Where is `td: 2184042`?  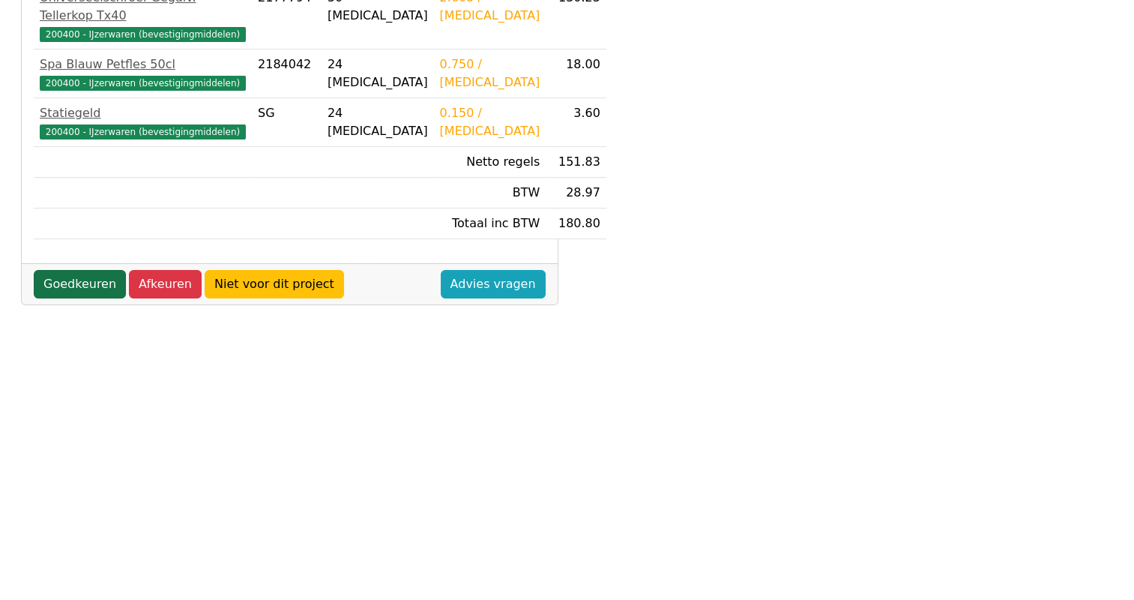
td: 2184042 is located at coordinates (286, 73).